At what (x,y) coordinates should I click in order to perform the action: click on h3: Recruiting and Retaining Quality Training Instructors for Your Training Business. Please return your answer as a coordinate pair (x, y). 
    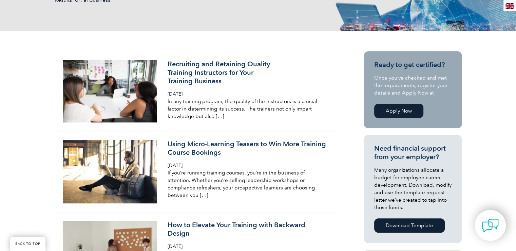
    Looking at the image, I should click on (248, 72).